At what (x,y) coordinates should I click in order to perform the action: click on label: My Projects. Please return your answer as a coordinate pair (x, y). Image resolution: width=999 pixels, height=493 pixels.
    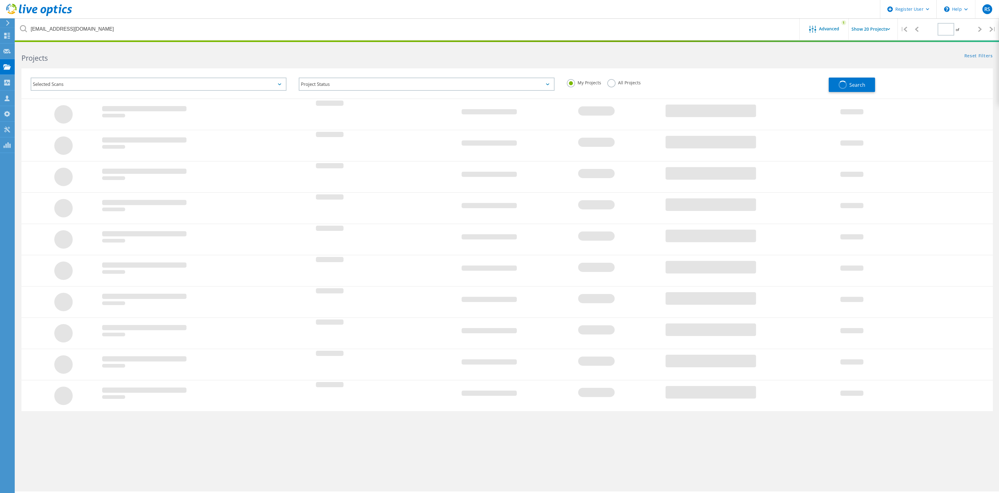
    Looking at the image, I should click on (584, 82).